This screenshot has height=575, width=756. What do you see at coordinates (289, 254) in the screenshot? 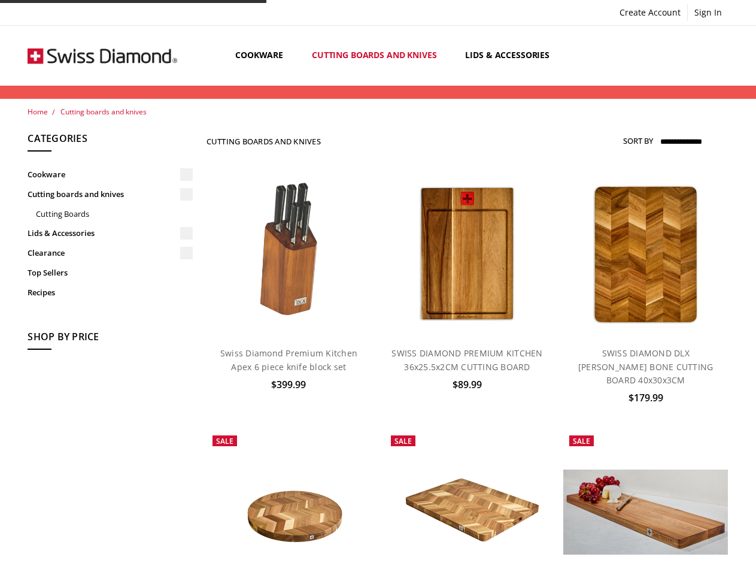
I see `a: Swiss Diamond Apex 6 piece knife block set` at bounding box center [289, 254].